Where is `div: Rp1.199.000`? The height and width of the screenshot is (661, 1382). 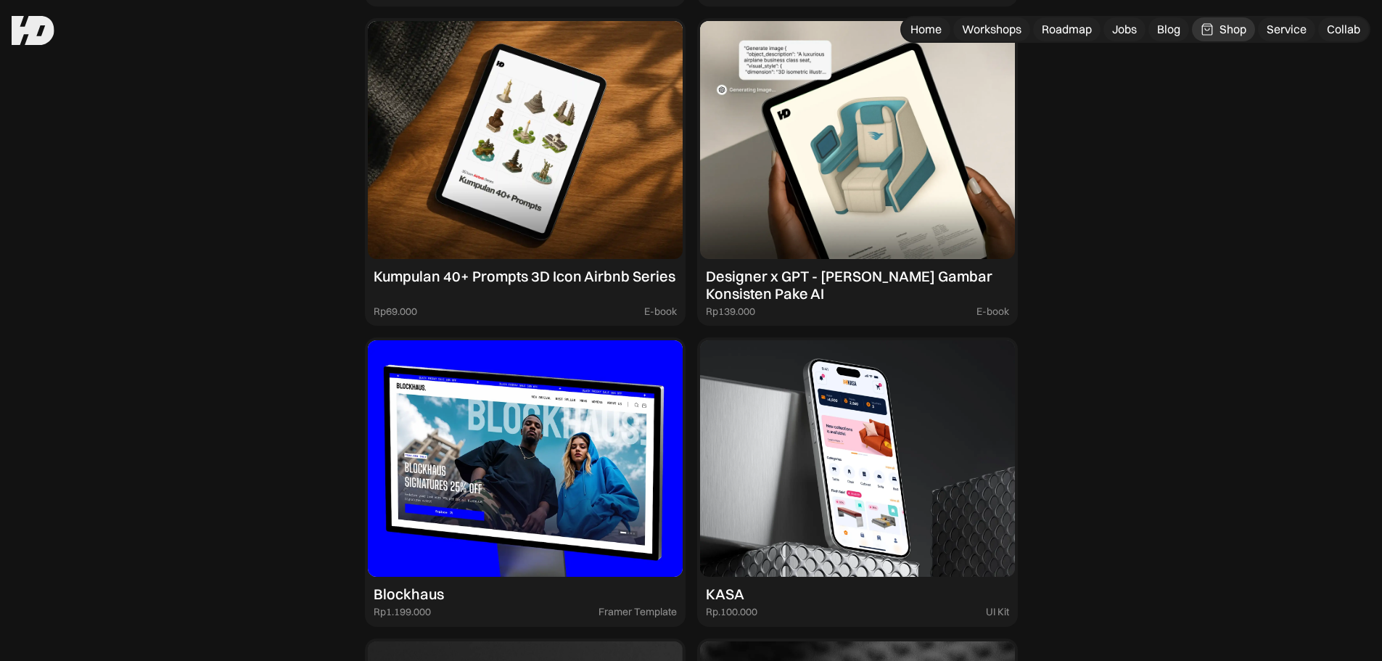 div: Rp1.199.000 is located at coordinates (402, 611).